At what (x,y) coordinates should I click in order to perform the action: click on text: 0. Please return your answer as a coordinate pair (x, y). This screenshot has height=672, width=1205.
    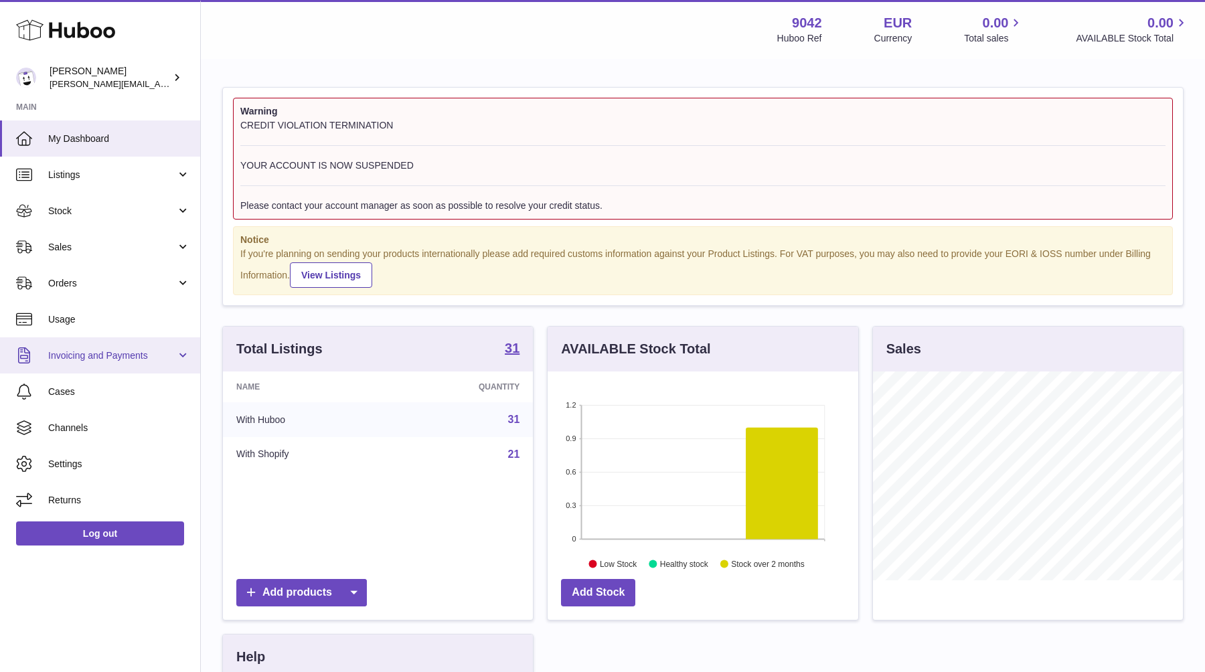
    Looking at the image, I should click on (574, 539).